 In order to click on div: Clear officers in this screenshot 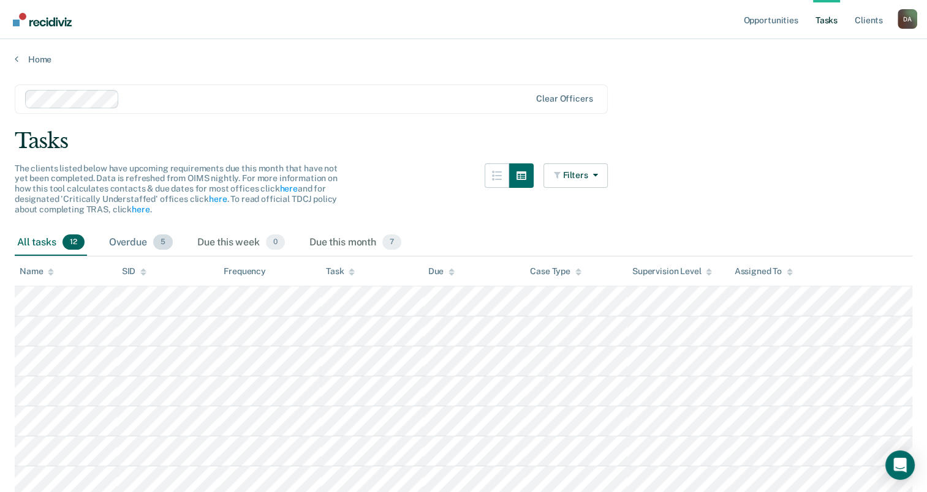, I will do `click(564, 99)`.